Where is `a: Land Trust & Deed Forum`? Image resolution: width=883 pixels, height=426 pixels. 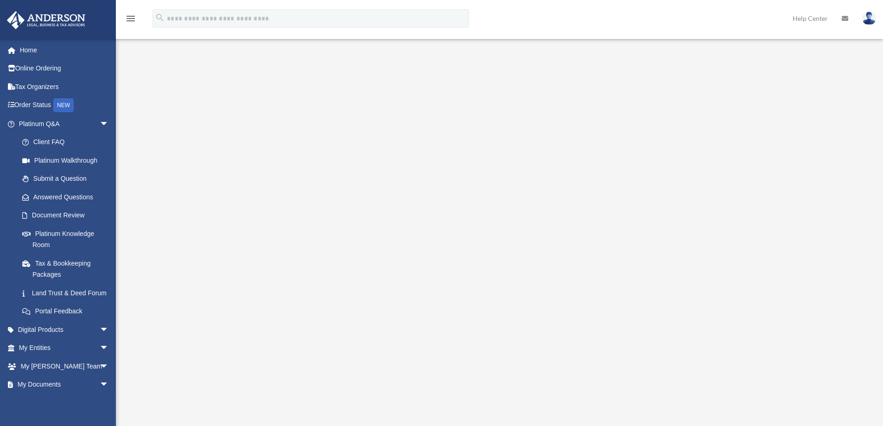
a: Land Trust & Deed Forum is located at coordinates (68, 293).